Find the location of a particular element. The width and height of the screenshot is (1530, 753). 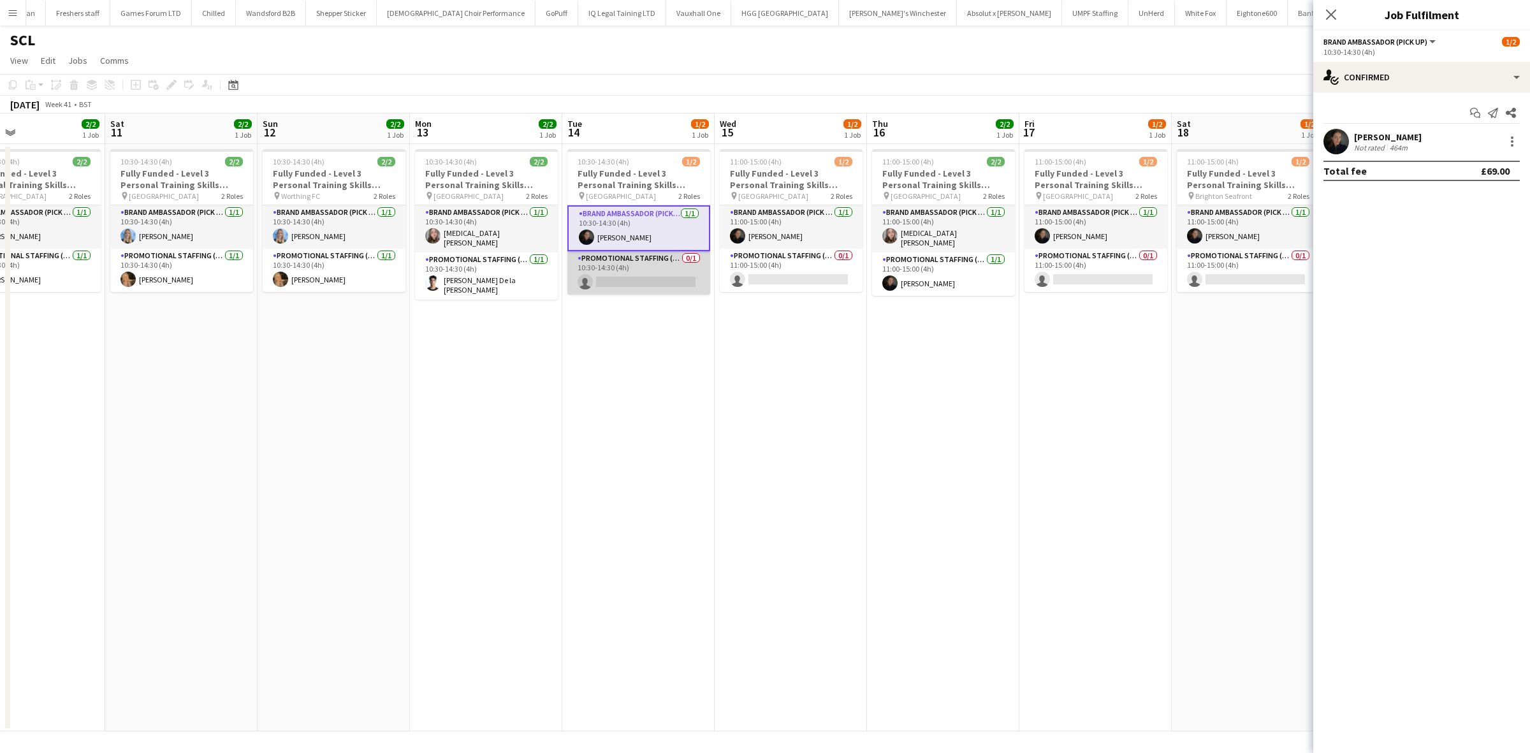

div: 10:30-14:30 (4h) is located at coordinates (1421, 52).